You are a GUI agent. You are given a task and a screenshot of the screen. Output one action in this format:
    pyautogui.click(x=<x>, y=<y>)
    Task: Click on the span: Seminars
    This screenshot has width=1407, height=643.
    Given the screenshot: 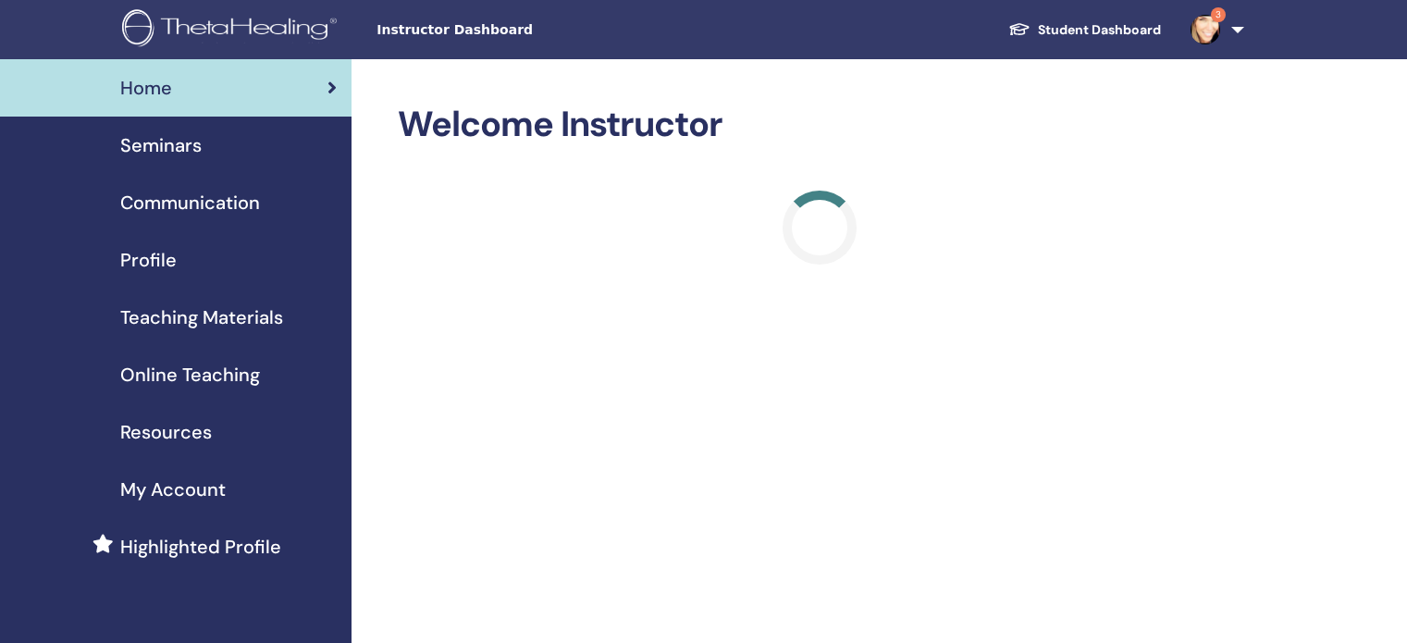 What is the action you would take?
    pyautogui.click(x=161, y=145)
    